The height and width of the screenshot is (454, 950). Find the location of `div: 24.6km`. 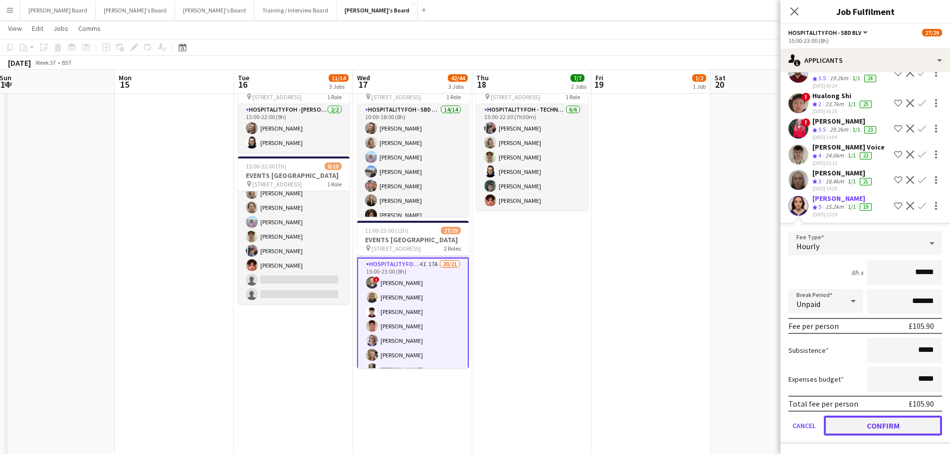

div: 24.6km is located at coordinates (835, 156).